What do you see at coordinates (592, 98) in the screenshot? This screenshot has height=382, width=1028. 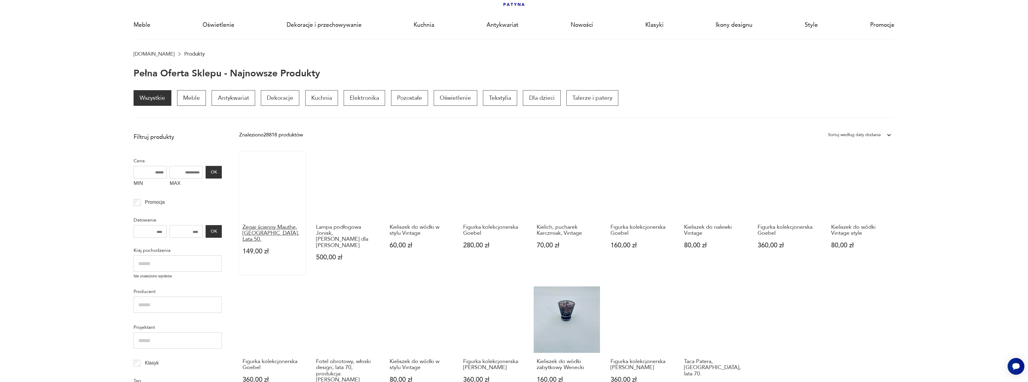 I see `p: Talerze i patery` at bounding box center [592, 98].